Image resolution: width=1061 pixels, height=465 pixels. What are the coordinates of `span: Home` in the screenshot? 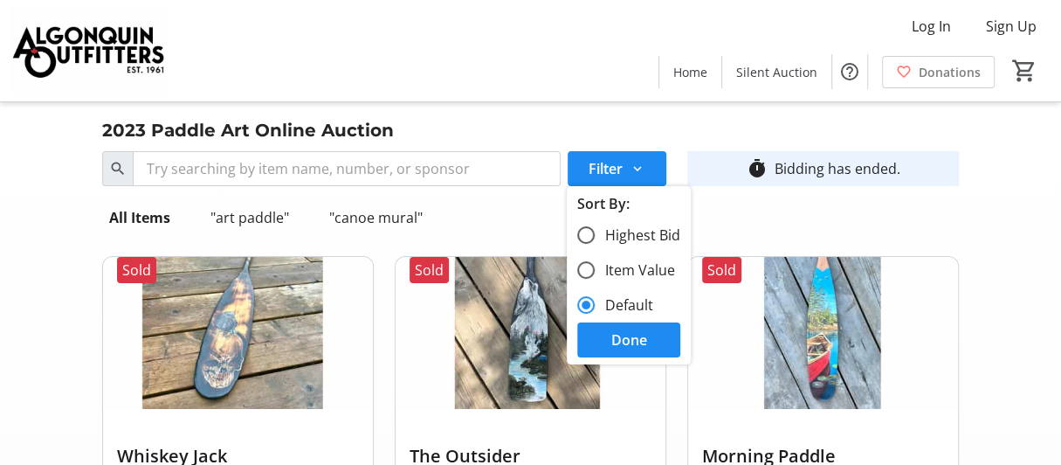 It's located at (690, 72).